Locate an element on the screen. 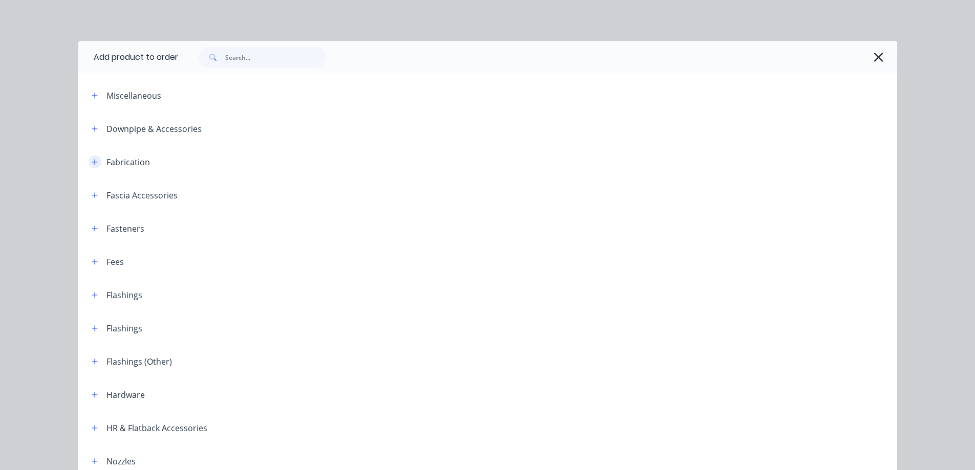  div: Fascia Accessories is located at coordinates (142, 195).